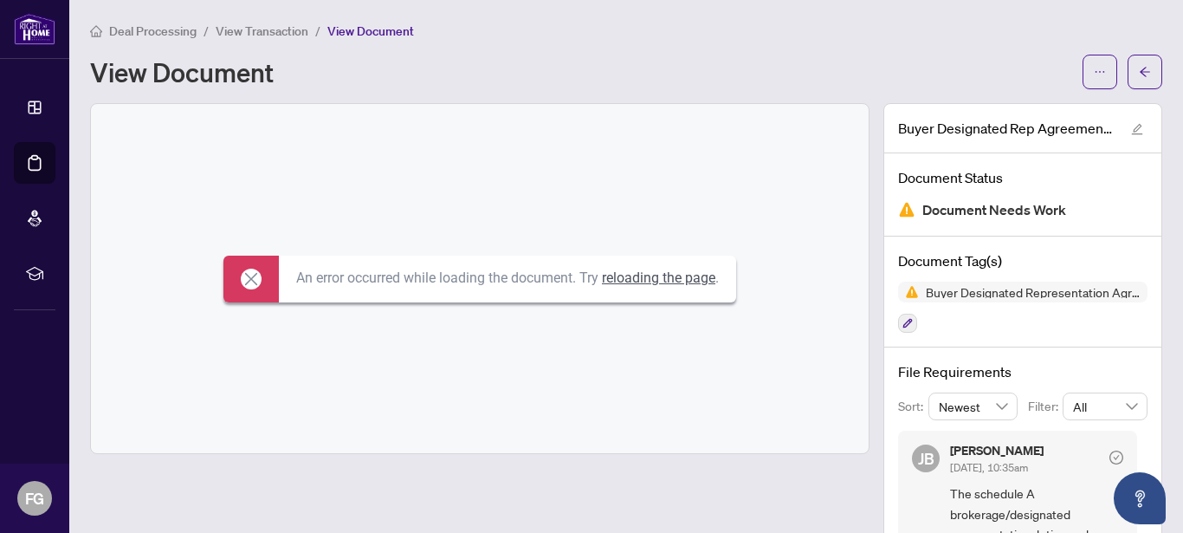  What do you see at coordinates (152, 31) in the screenshot?
I see `span: Deal Processing` at bounding box center [152, 31].